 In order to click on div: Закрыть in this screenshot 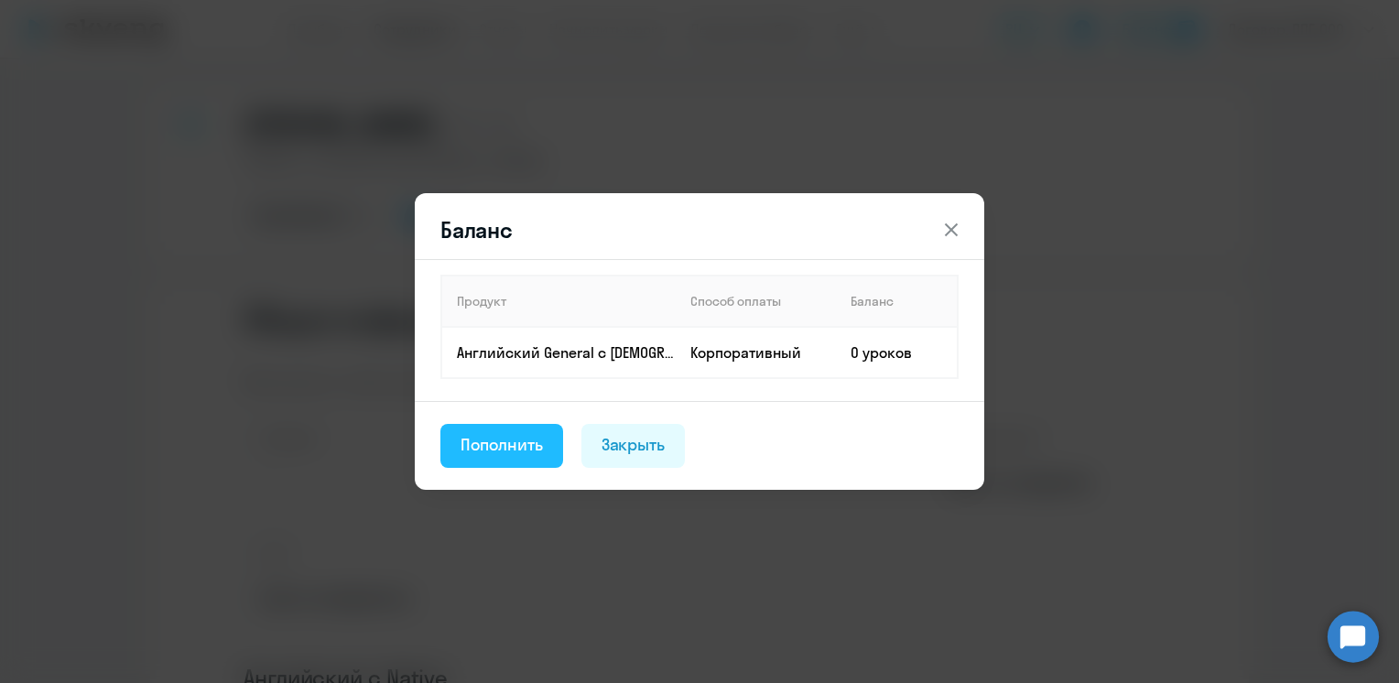, I will do `click(634, 445)`.